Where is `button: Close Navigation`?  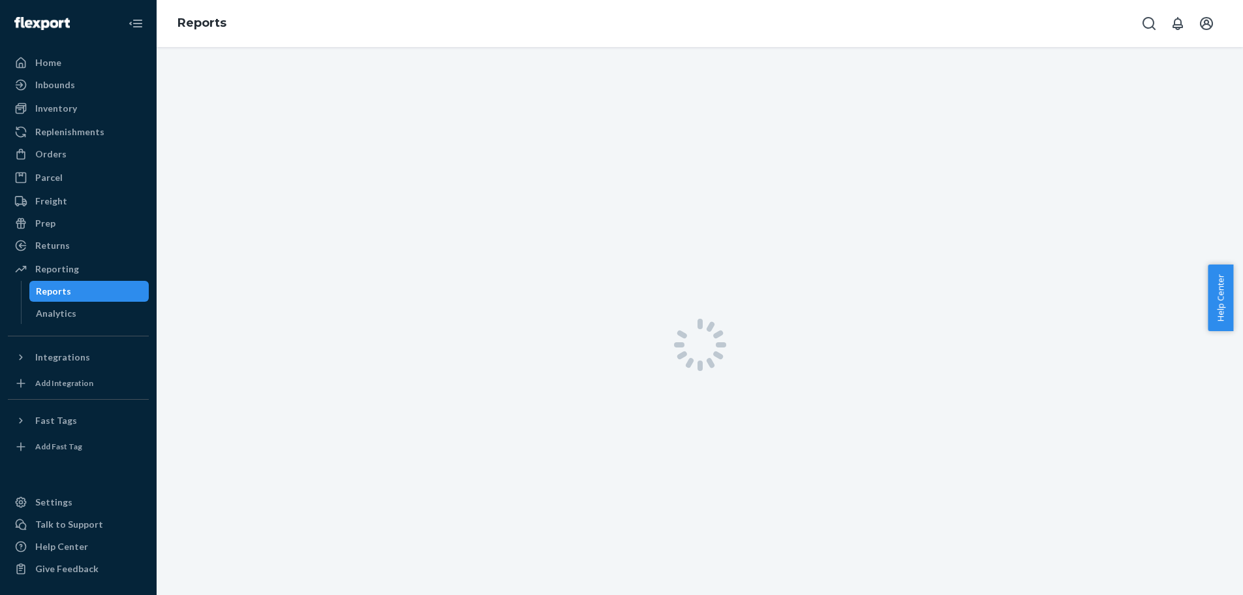 button: Close Navigation is located at coordinates (136, 23).